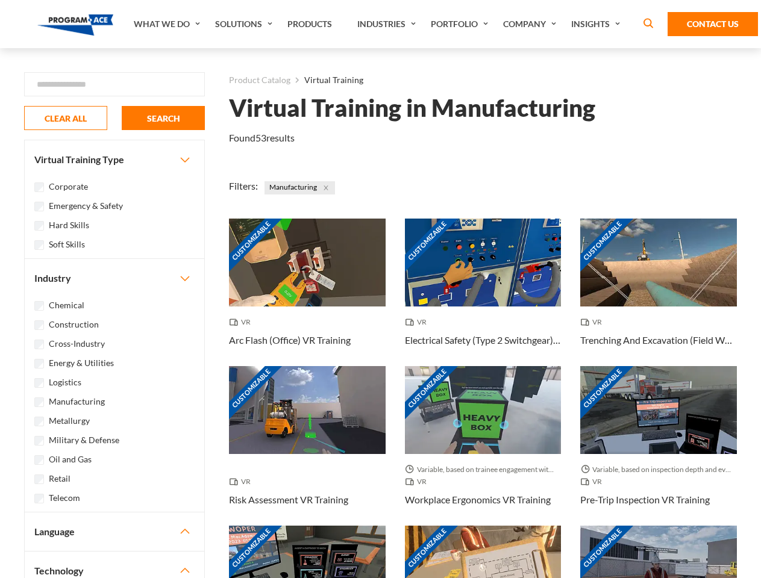 The image size is (761, 578). What do you see at coordinates (39, 364) in the screenshot?
I see `input: Energy & Utilities` at bounding box center [39, 364].